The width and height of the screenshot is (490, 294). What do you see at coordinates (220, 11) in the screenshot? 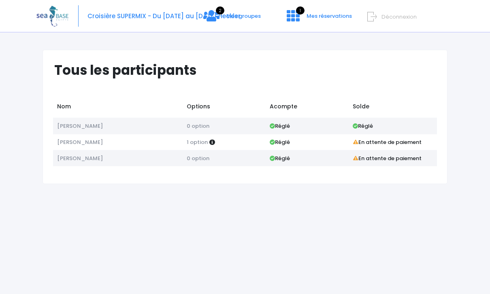
I see `span: 2` at bounding box center [220, 11].